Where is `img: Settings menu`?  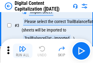 img: Settings menu is located at coordinates (84, 6).